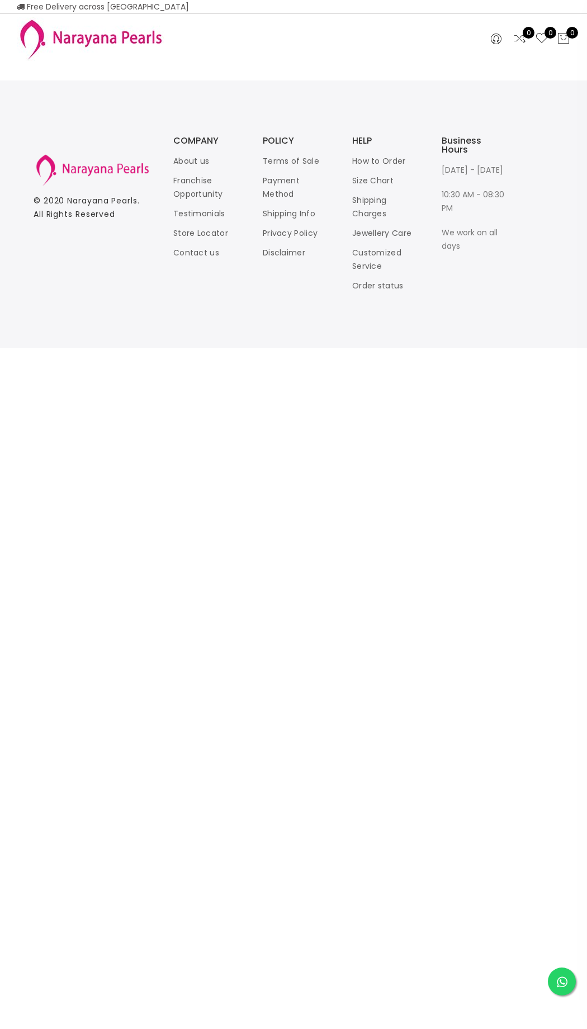 This screenshot has height=1029, width=587. I want to click on a: Customized Service, so click(377, 259).